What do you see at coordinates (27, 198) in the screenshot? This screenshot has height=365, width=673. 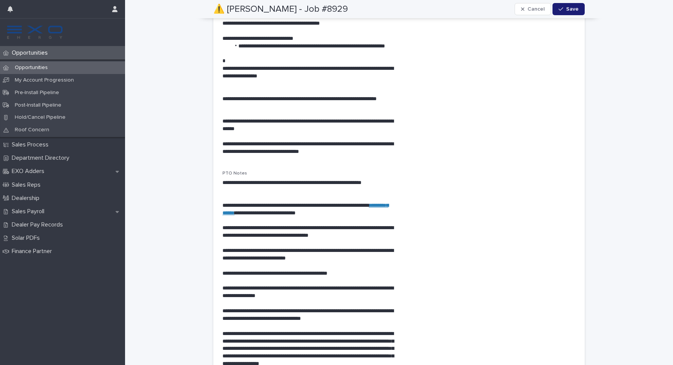 I see `p: Dealership` at bounding box center [27, 198].